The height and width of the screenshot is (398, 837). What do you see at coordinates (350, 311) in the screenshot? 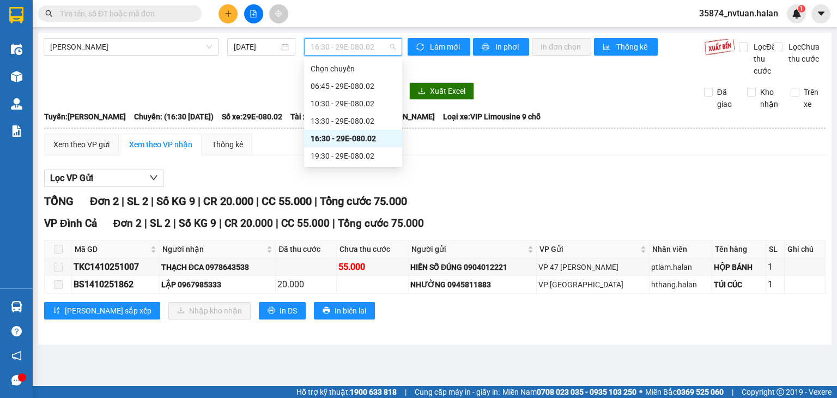
I see `span: In biên lai` at bounding box center [350, 311].